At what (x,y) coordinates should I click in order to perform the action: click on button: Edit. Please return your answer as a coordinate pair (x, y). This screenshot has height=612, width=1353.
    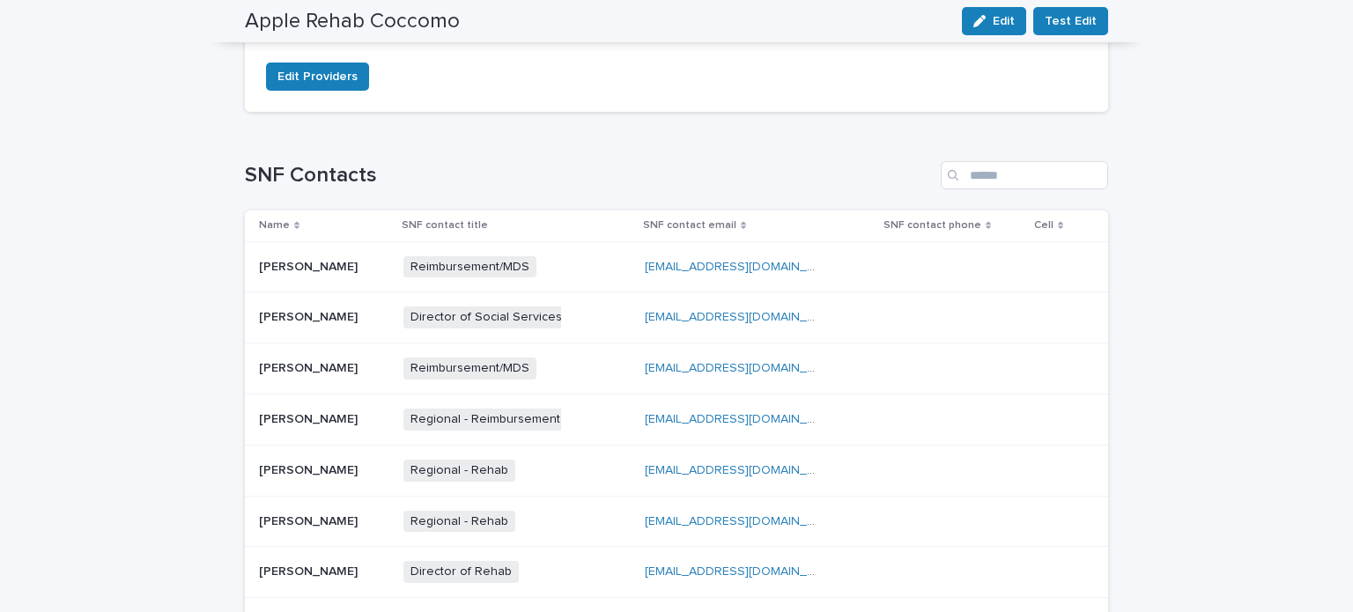
    Looking at the image, I should click on (994, 21).